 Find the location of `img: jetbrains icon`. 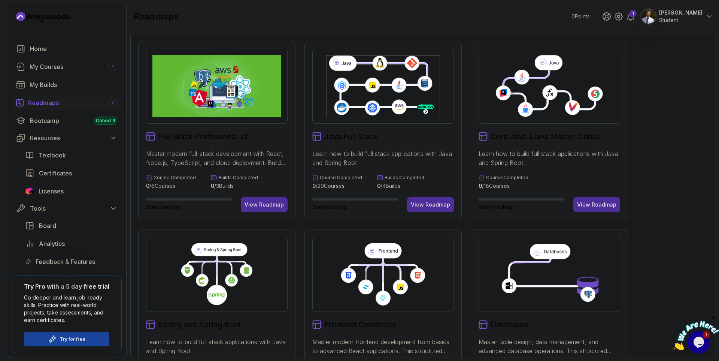

img: jetbrains icon is located at coordinates (30, 191).